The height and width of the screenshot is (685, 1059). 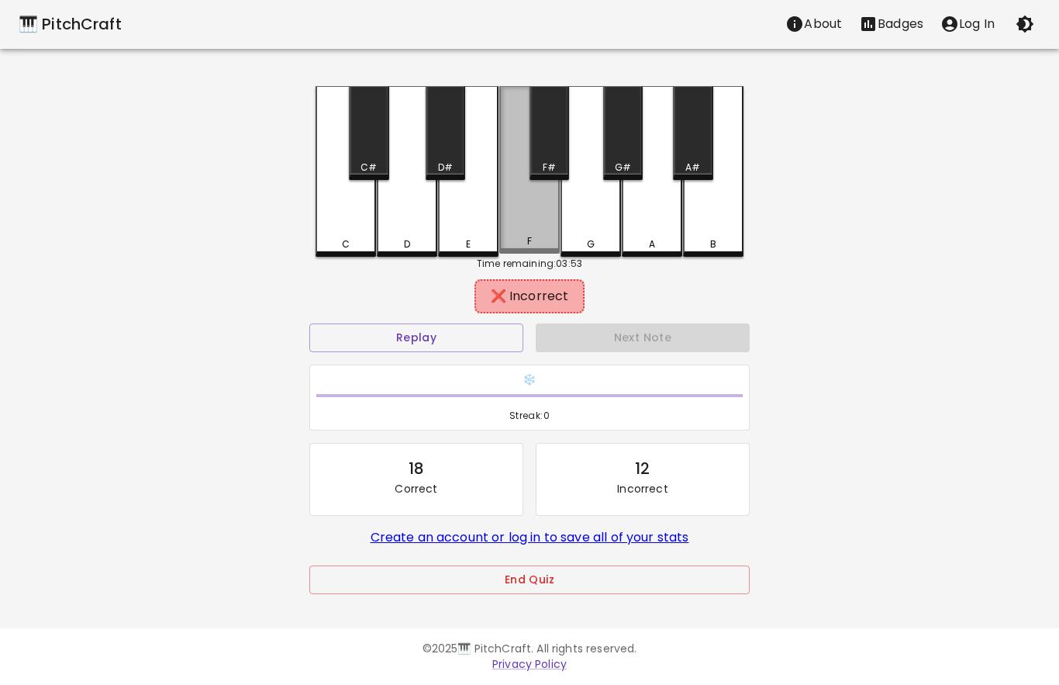 What do you see at coordinates (642, 469) in the screenshot?
I see `div: 12` at bounding box center [642, 469].